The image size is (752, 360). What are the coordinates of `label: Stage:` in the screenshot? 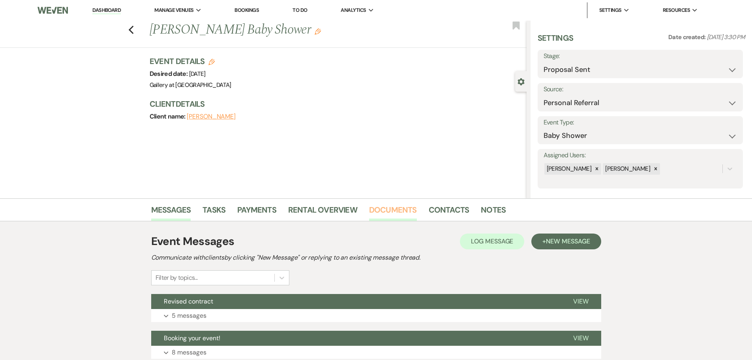 It's located at (641, 56).